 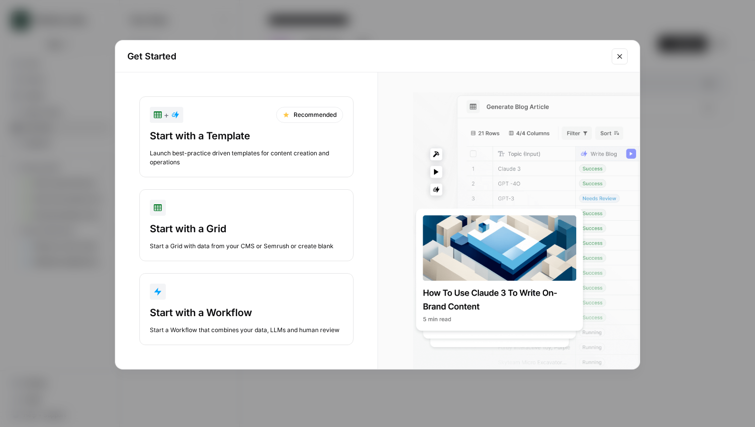 What do you see at coordinates (366, 56) in the screenshot?
I see `h2: Get Started` at bounding box center [366, 56].